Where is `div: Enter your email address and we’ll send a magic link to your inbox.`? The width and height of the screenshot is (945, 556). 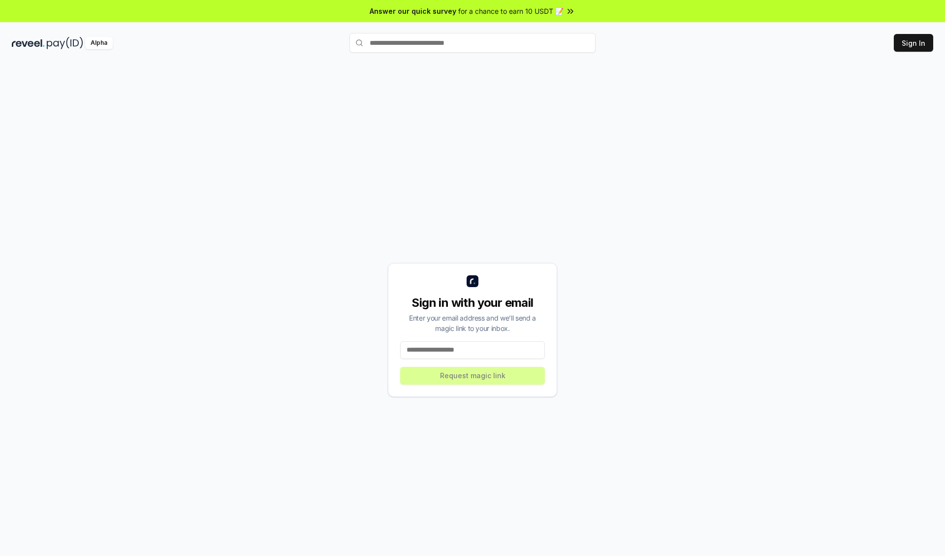
div: Enter your email address and we’ll send a magic link to your inbox. is located at coordinates (472, 323).